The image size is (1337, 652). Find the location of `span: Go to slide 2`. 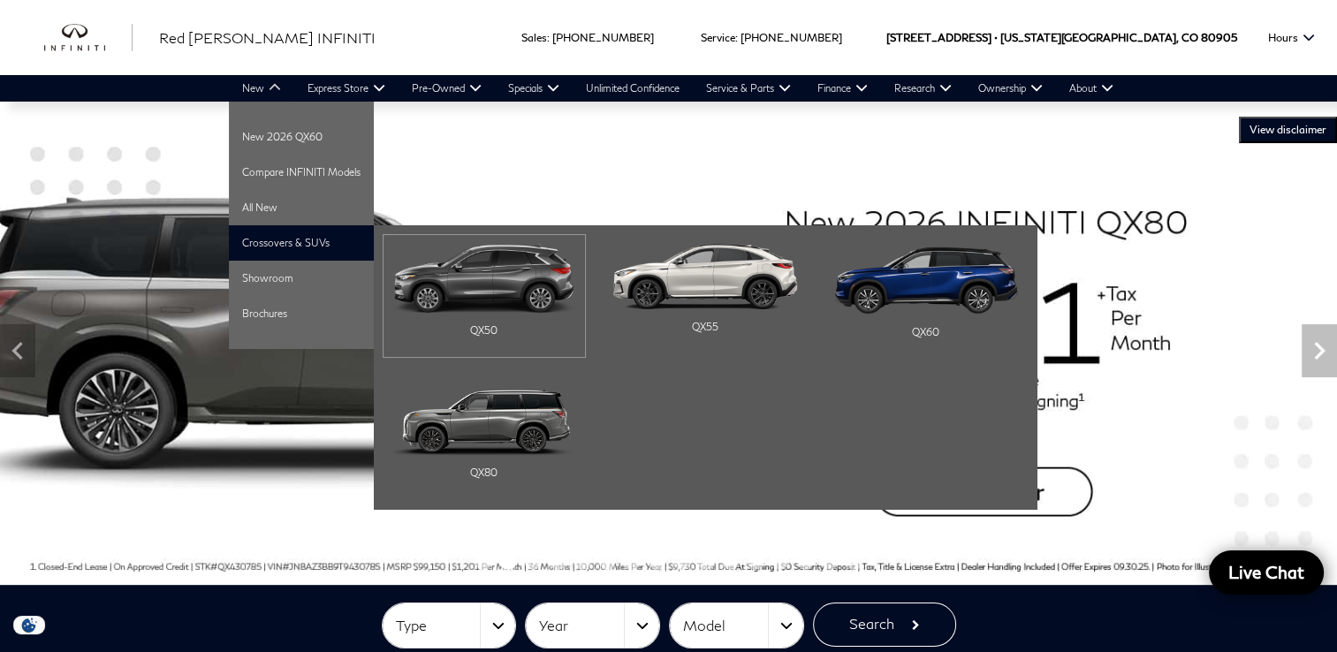

span: Go to slide 2 is located at coordinates (508, 561).